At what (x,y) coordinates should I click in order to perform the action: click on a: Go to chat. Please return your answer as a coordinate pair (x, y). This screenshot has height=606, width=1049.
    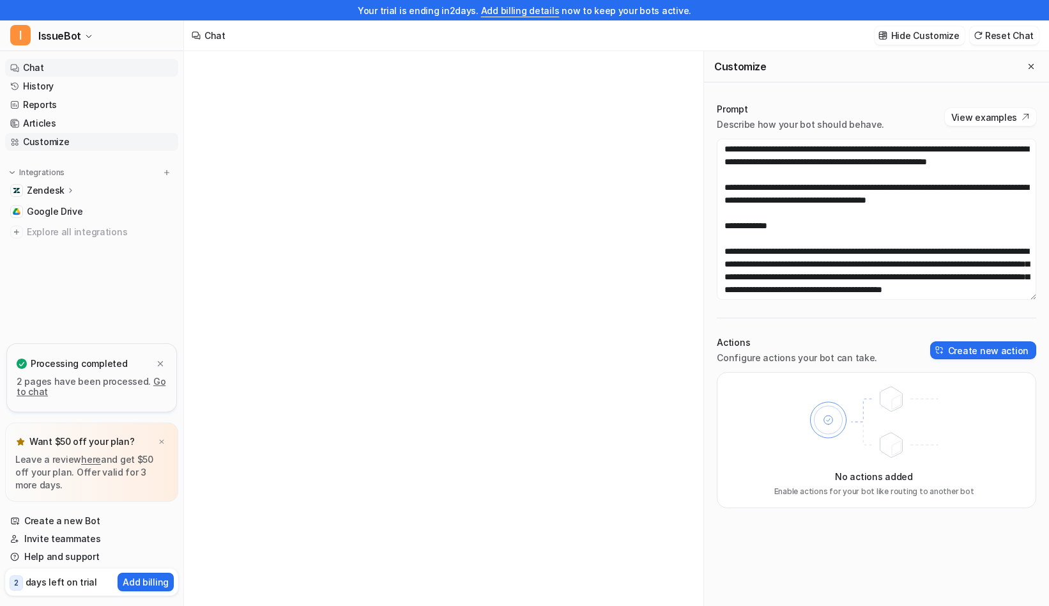
    Looking at the image, I should click on (91, 386).